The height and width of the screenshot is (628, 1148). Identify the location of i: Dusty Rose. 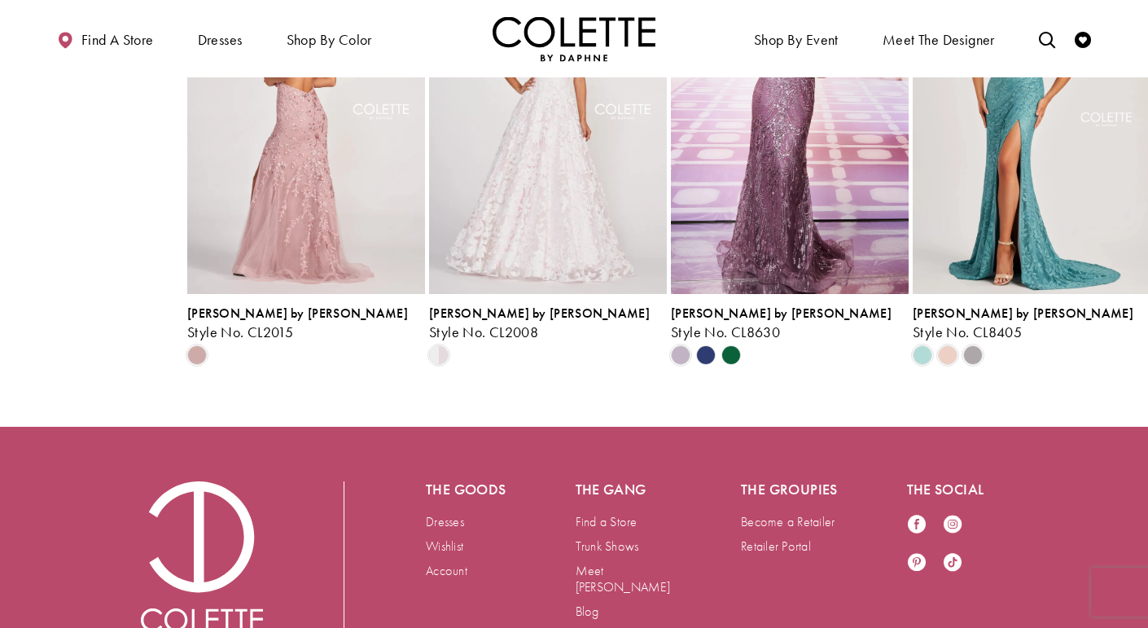
(197, 355).